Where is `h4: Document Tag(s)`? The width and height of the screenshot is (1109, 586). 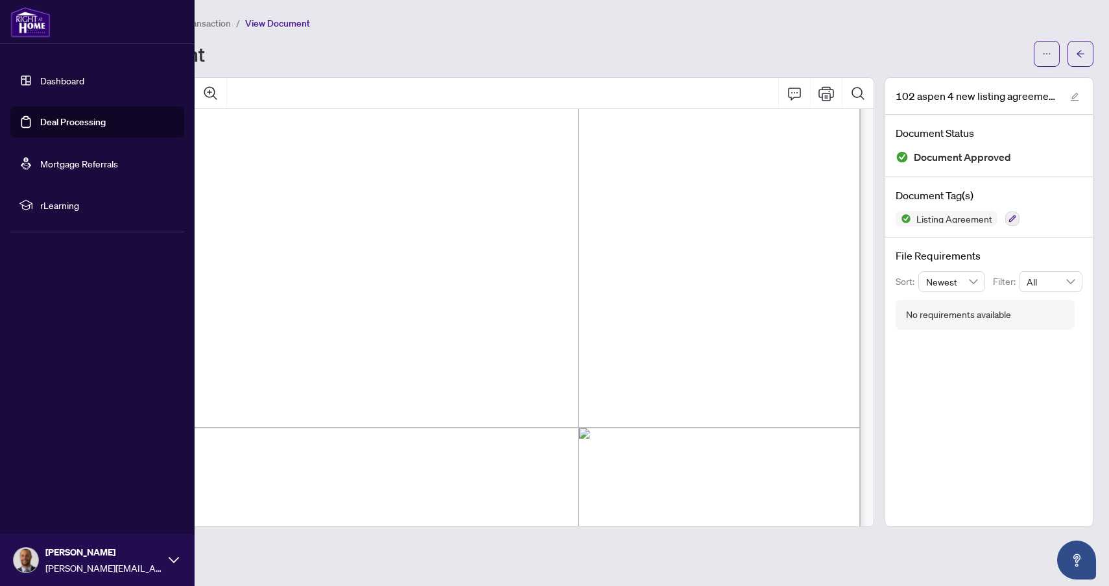 h4: Document Tag(s) is located at coordinates (989, 195).